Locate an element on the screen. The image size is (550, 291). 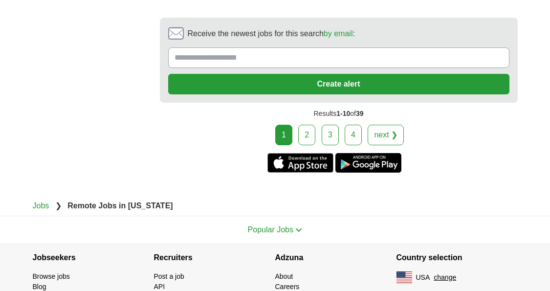
img: toggle icon is located at coordinates (298, 230).